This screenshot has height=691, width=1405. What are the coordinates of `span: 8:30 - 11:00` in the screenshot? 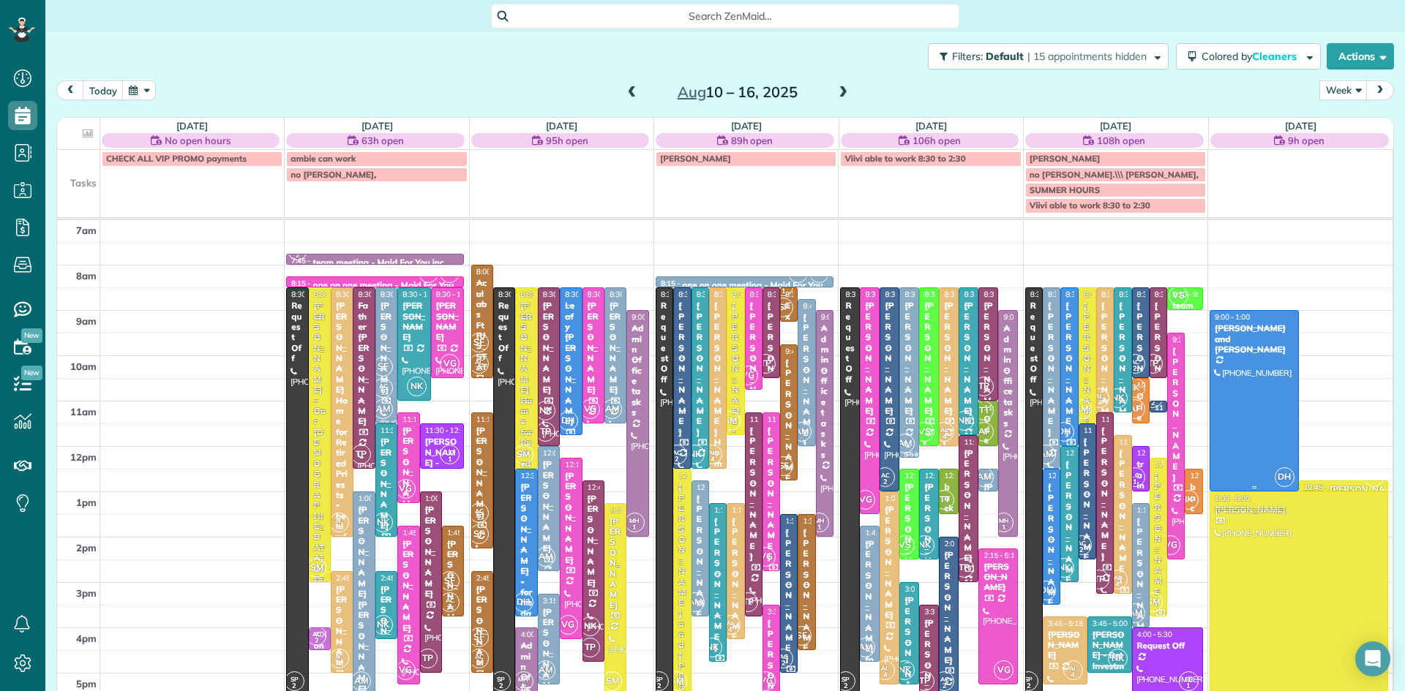 It's located at (1003, 294).